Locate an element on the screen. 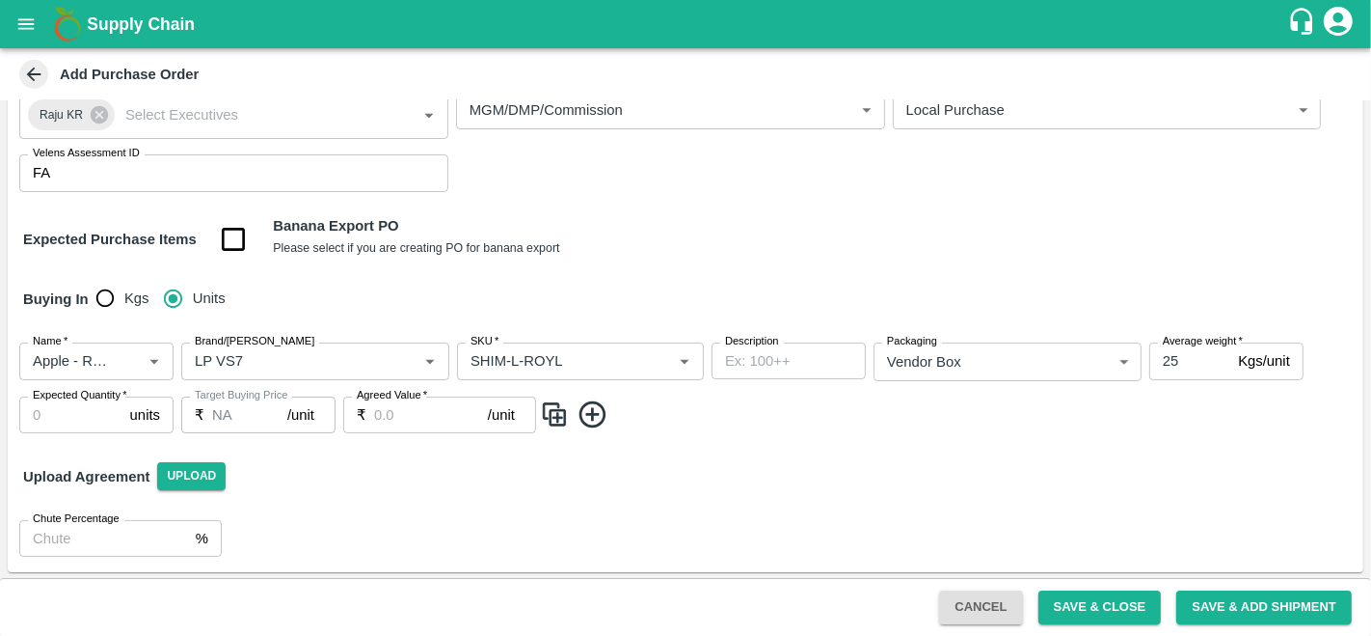 The width and height of the screenshot is (1371, 636). b: Add Purchase Order is located at coordinates (129, 74).